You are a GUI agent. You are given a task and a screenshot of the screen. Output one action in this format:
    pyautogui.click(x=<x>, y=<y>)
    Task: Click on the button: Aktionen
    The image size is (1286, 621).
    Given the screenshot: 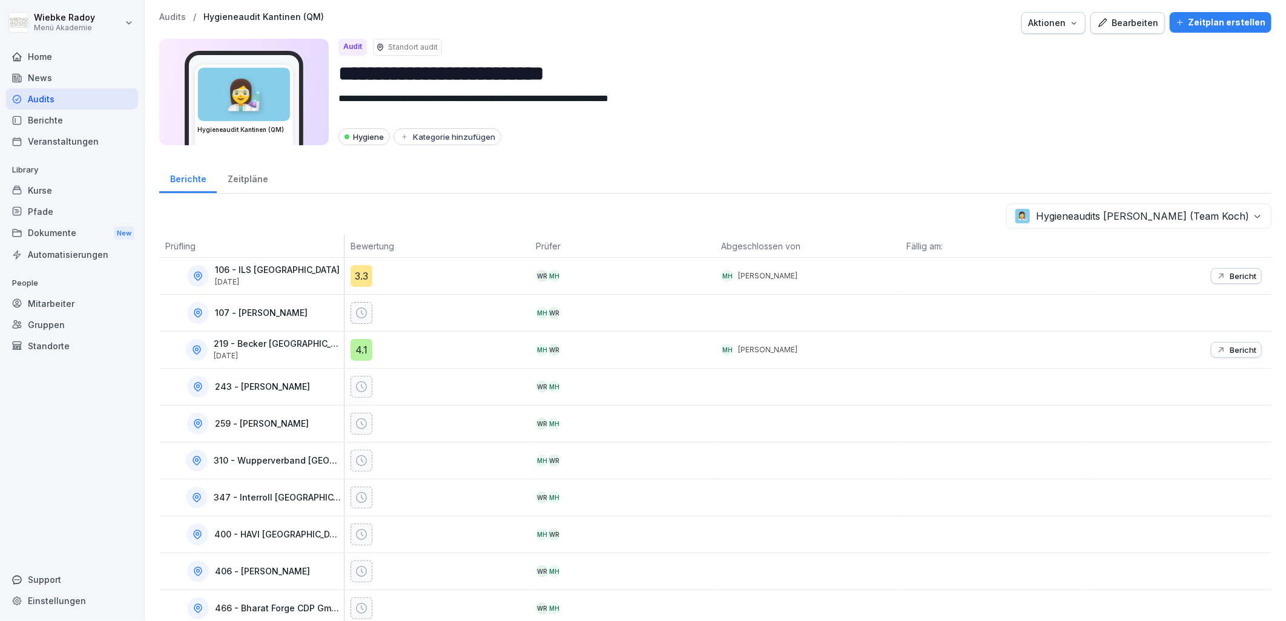 What is the action you would take?
    pyautogui.click(x=1053, y=23)
    